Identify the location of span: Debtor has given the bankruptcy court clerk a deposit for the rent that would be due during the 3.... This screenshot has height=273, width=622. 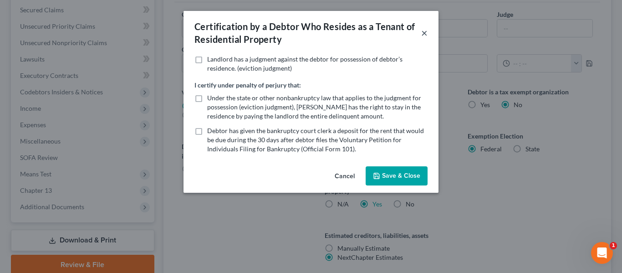
(316, 139).